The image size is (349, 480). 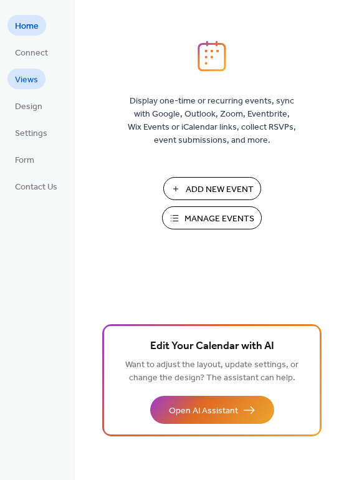 I want to click on a: Form, so click(x=24, y=159).